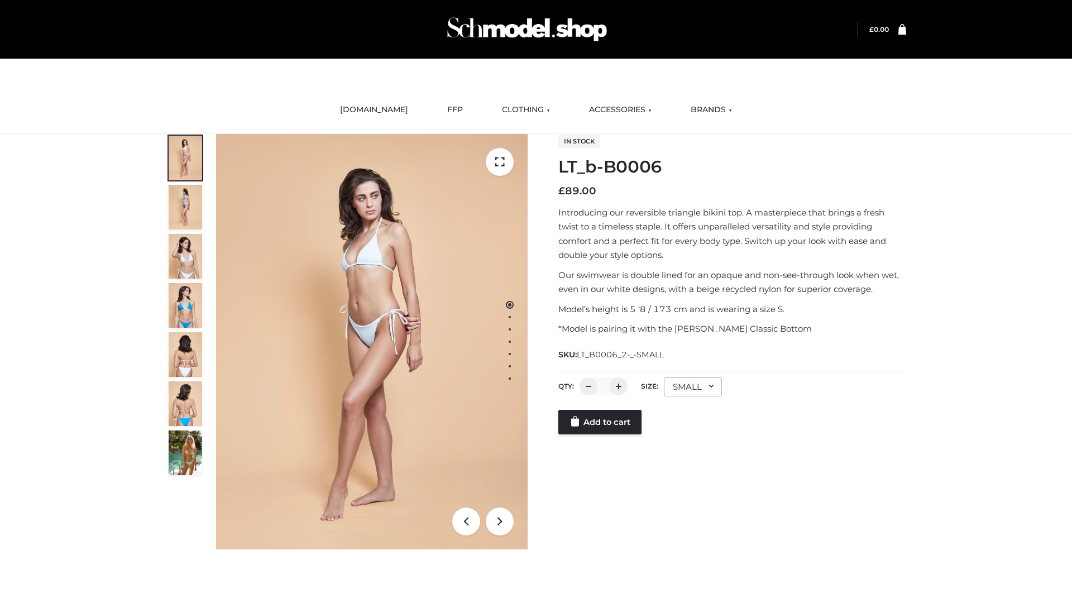  I want to click on img: ArielClassicBikiniTop_CloudNine_AzureSky_OW114ECO_3-scaled.jpg, so click(185, 256).